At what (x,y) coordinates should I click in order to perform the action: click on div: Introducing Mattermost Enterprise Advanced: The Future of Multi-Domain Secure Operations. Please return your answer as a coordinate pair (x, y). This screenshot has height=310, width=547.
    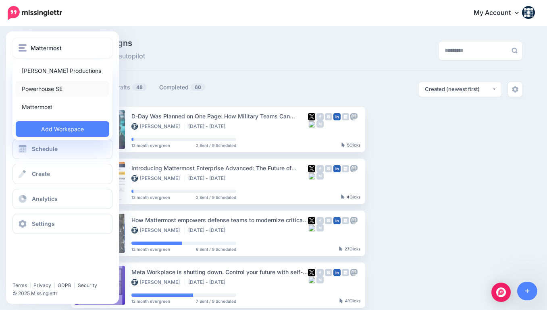
    Looking at the image, I should click on (220, 168).